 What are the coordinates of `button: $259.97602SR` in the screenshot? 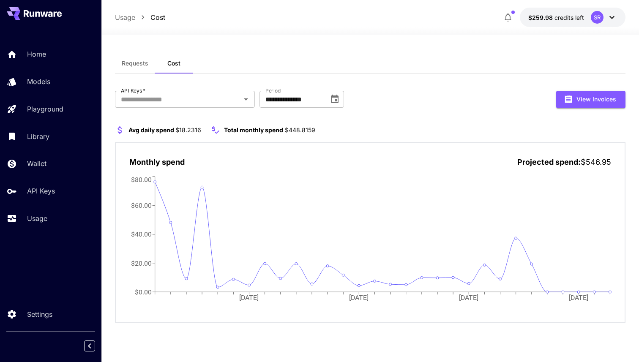 It's located at (573, 17).